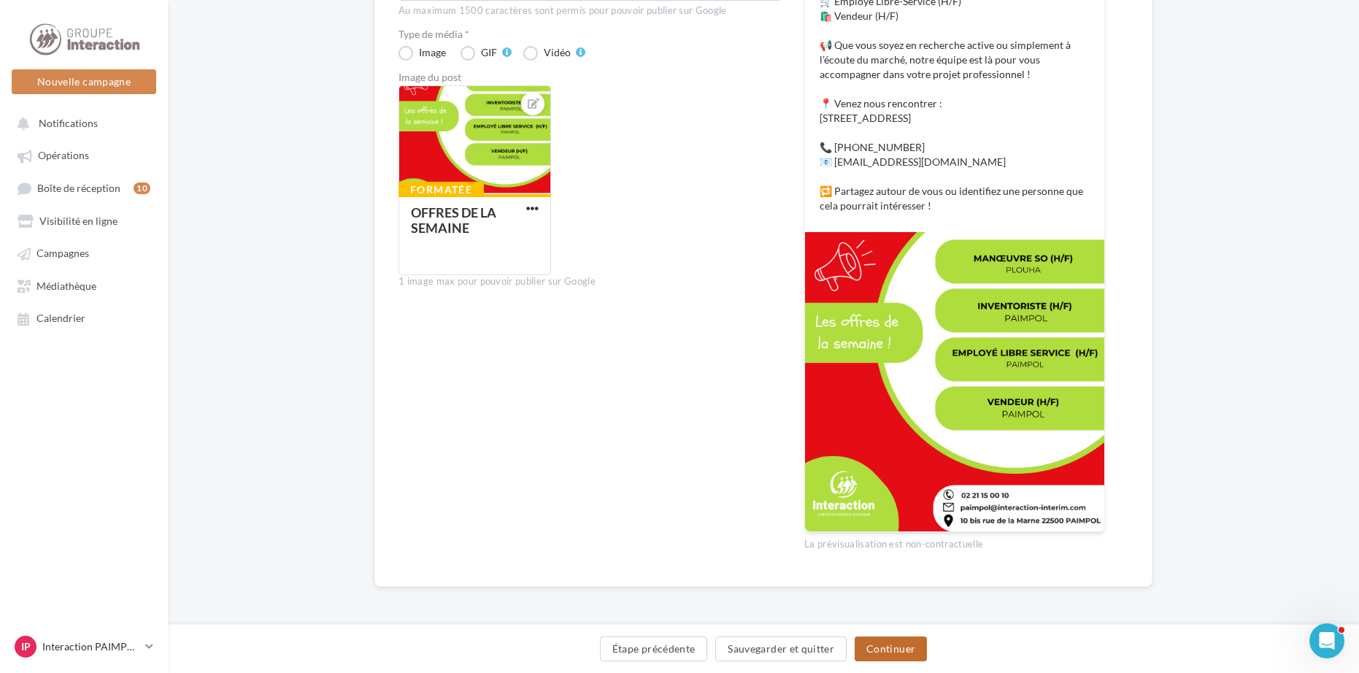 The image size is (1359, 673). Describe the element at coordinates (63, 253) in the screenshot. I see `span: Campagnes` at that location.